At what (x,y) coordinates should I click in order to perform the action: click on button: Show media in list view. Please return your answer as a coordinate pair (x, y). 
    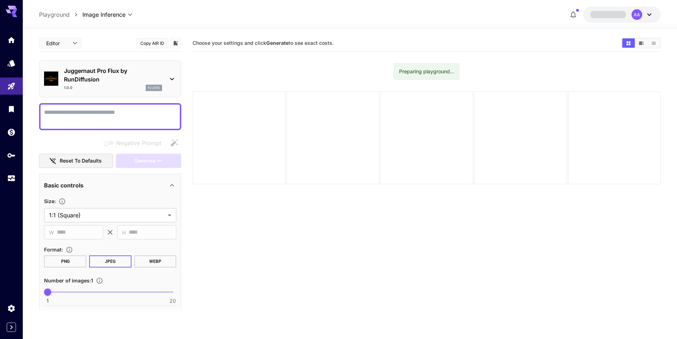
    Looking at the image, I should click on (653, 43).